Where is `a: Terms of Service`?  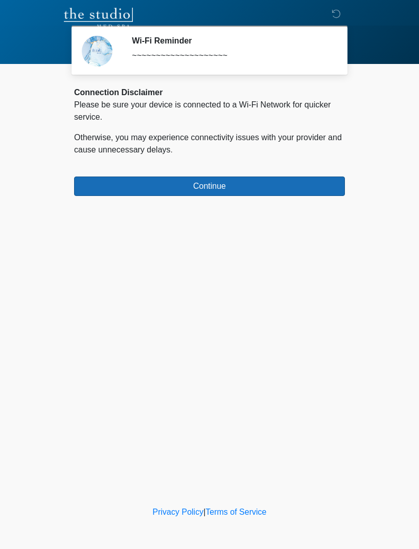
a: Terms of Service is located at coordinates (236, 511).